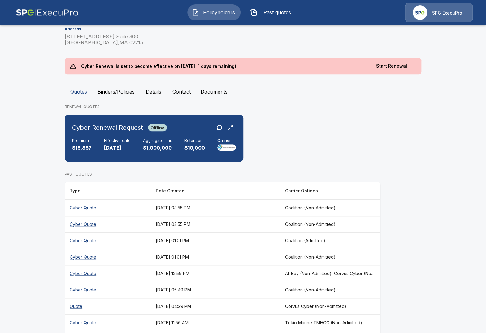  Describe the element at coordinates (272, 12) in the screenshot. I see `a: Past quotes IconPast quotes` at that location.